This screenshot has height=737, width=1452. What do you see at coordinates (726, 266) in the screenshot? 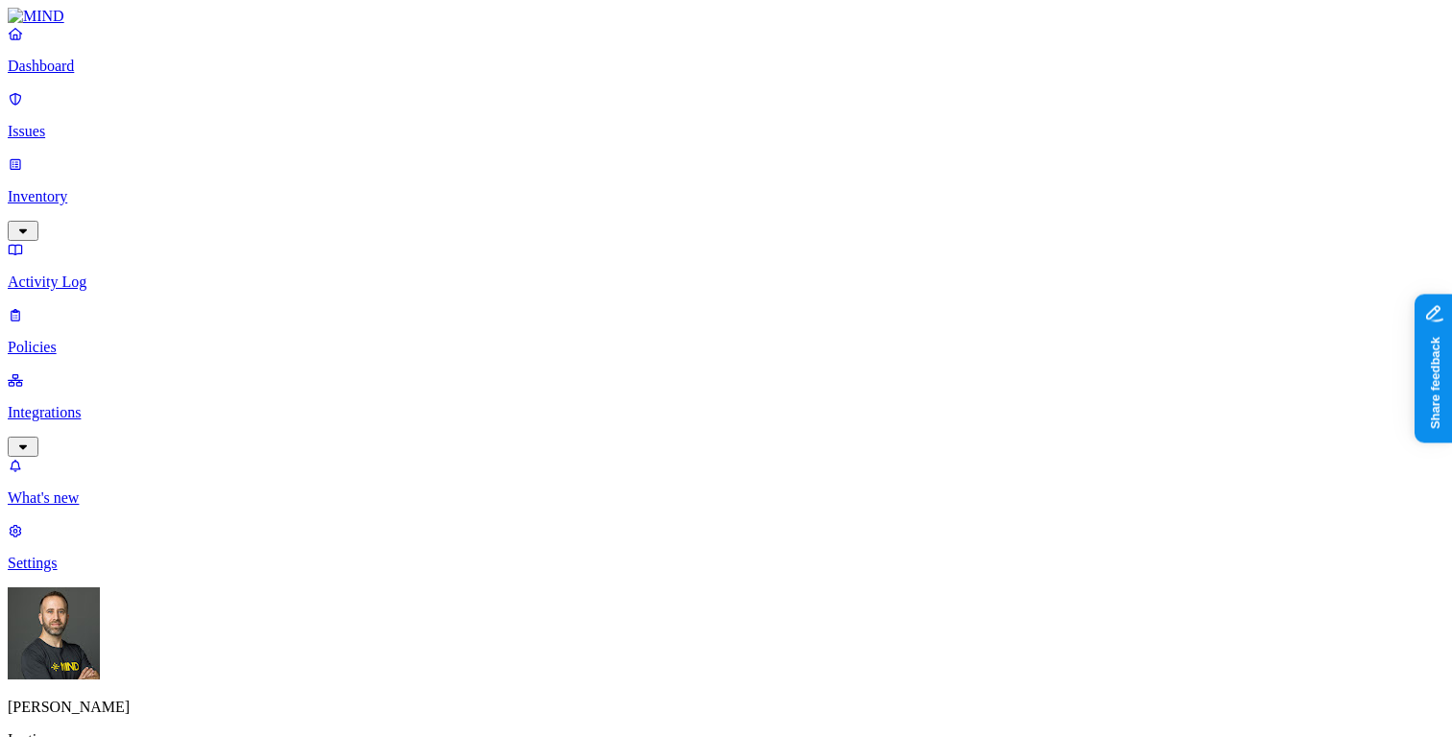
I see `a: Activity Log` at bounding box center [726, 266].